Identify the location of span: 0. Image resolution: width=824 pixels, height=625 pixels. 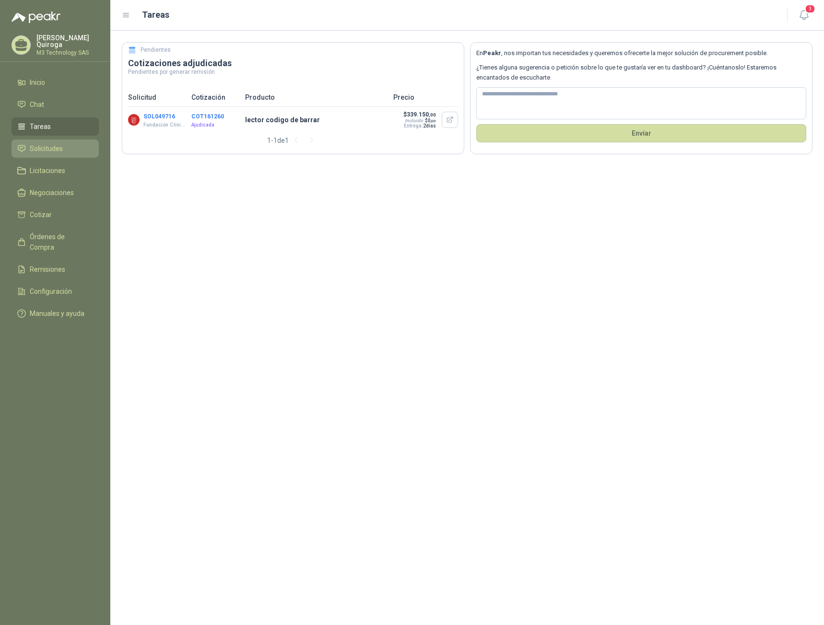
(432, 120).